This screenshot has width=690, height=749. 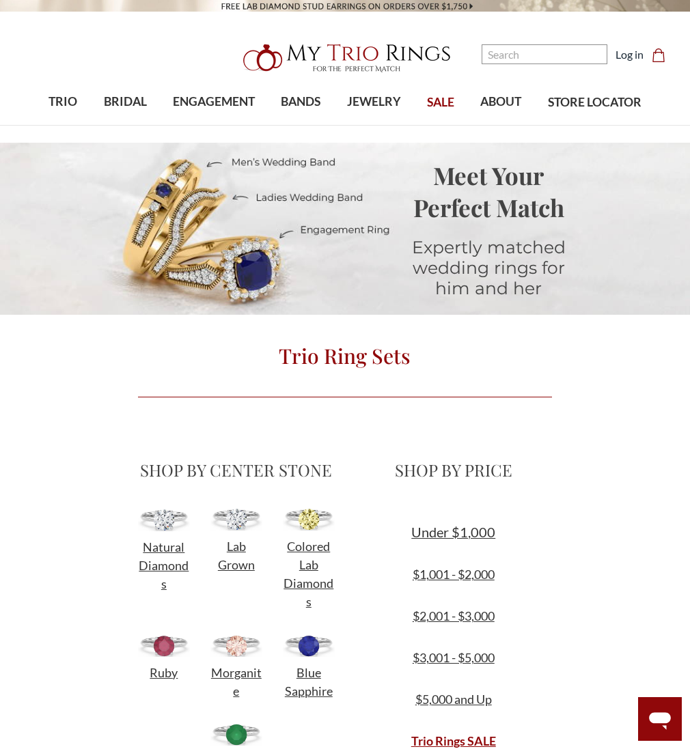 What do you see at coordinates (63, 102) in the screenshot?
I see `span: TRIO` at bounding box center [63, 102].